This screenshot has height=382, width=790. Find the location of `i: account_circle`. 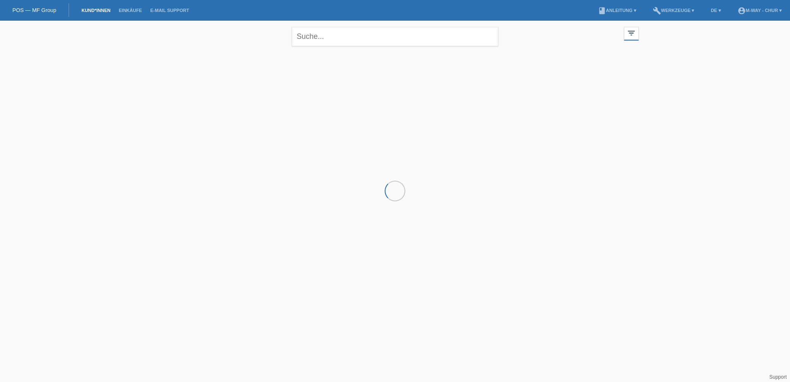

i: account_circle is located at coordinates (742, 11).